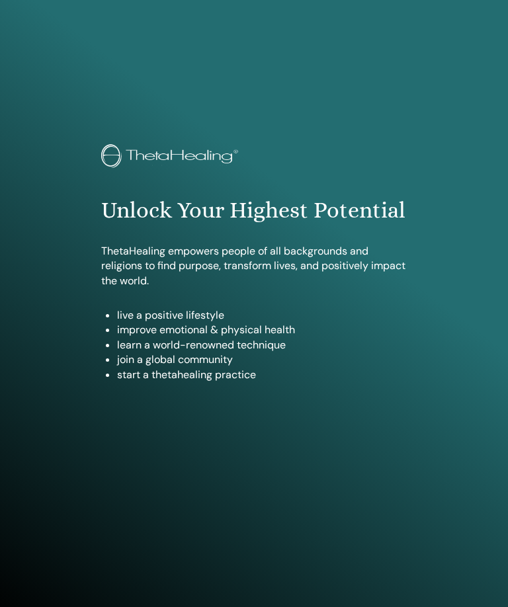 The height and width of the screenshot is (607, 508). I want to click on li: start a thetahealing practice, so click(262, 375).